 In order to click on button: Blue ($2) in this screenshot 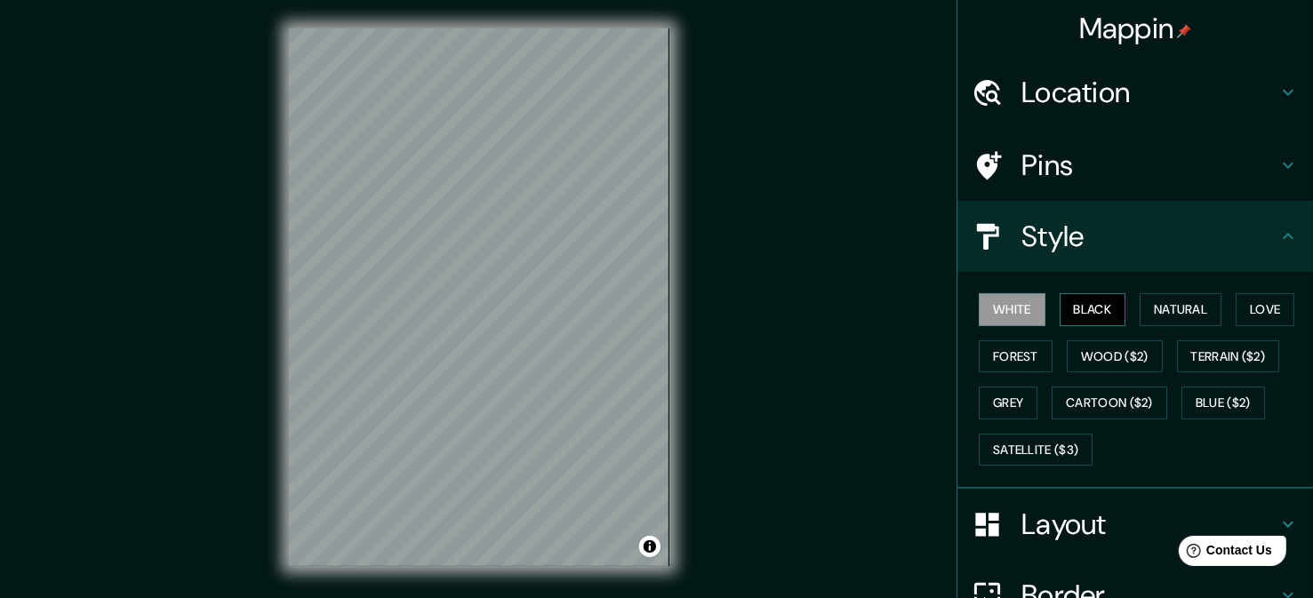, I will do `click(1223, 403)`.